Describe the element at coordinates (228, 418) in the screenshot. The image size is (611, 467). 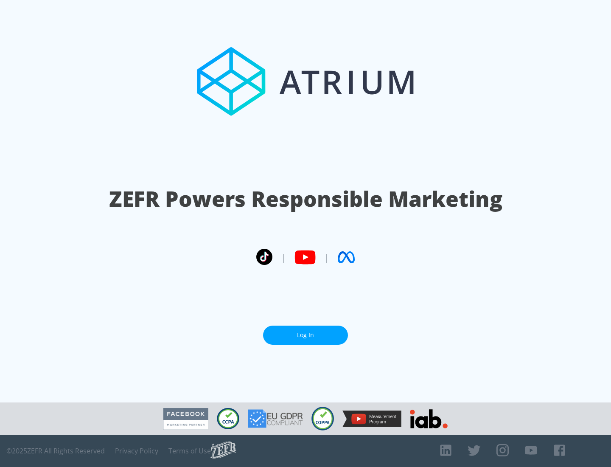
I see `img: CCPA Compliant` at that location.